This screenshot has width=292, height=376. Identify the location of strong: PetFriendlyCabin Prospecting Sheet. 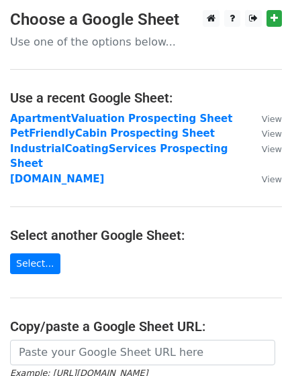
(112, 133).